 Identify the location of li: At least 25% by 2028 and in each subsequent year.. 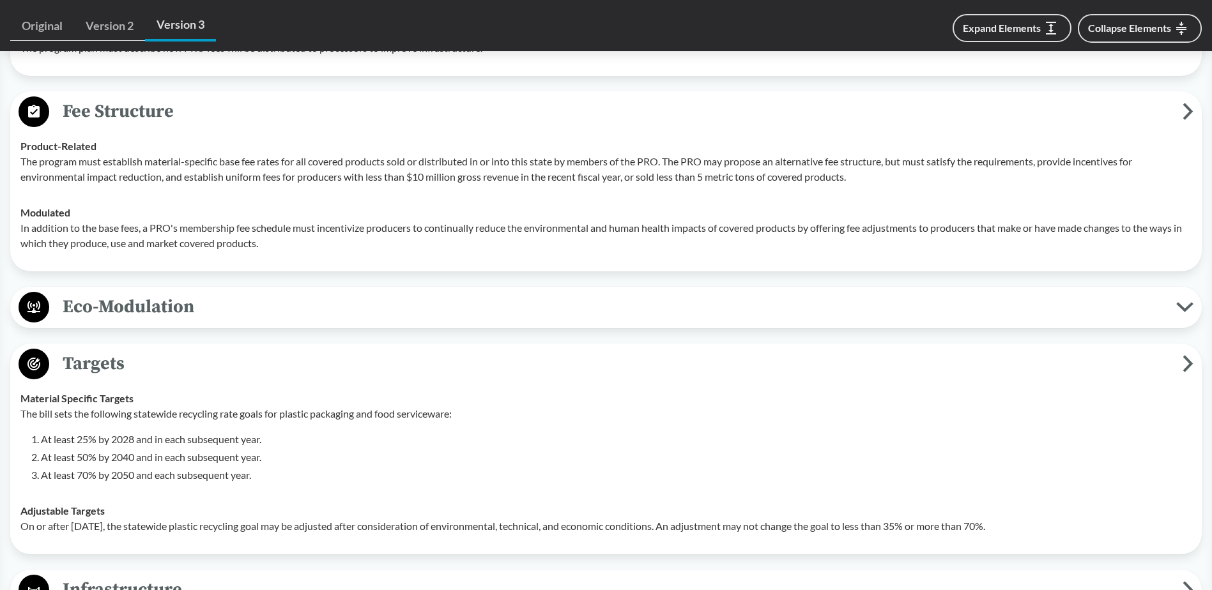
(616, 440).